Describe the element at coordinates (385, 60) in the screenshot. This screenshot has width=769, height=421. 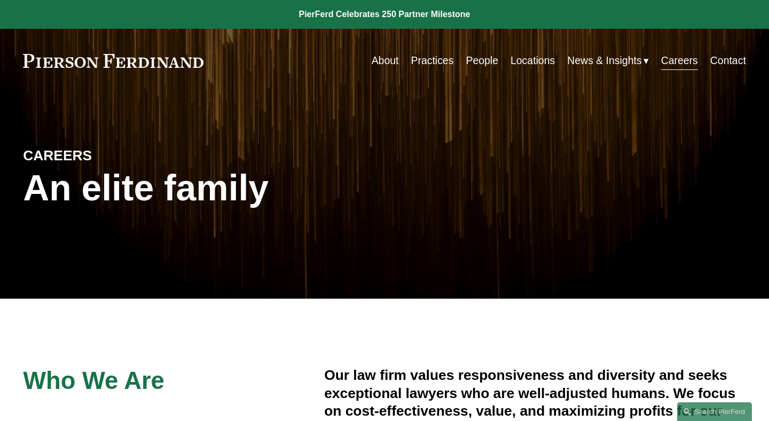
I see `a: About` at that location.